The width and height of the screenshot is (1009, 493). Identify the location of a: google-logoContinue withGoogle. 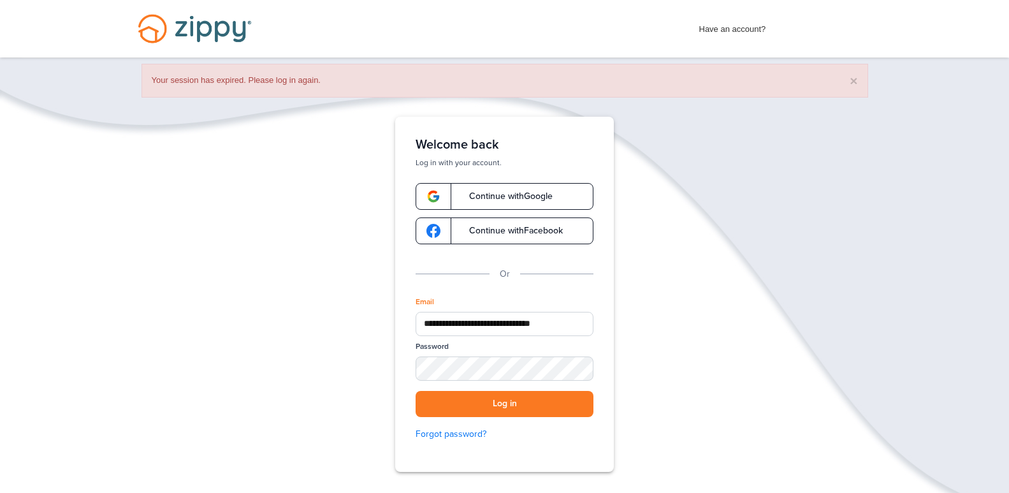
(504, 196).